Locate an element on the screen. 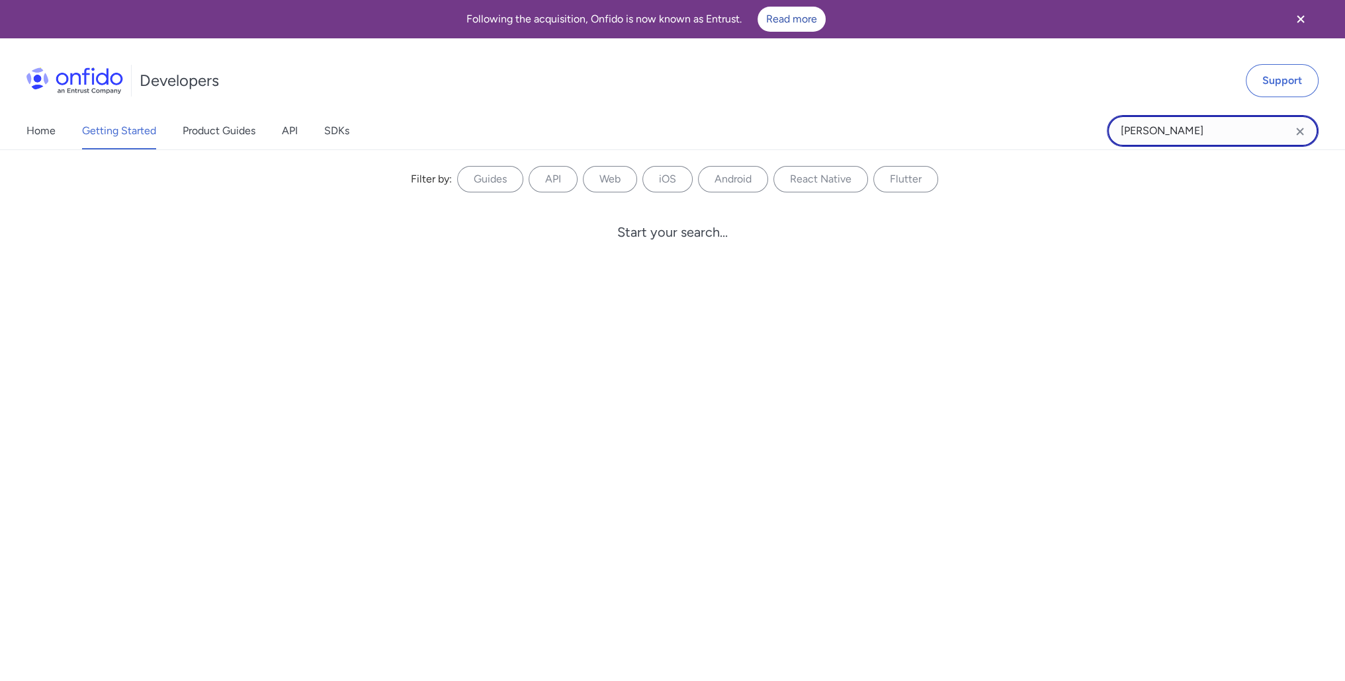 The height and width of the screenshot is (681, 1345). a: API is located at coordinates (290, 131).